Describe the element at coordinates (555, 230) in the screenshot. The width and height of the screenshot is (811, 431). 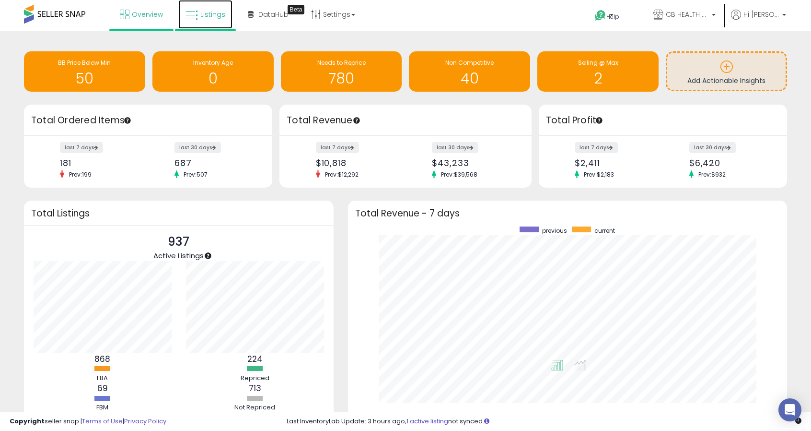
I see `span: previous` at that location.